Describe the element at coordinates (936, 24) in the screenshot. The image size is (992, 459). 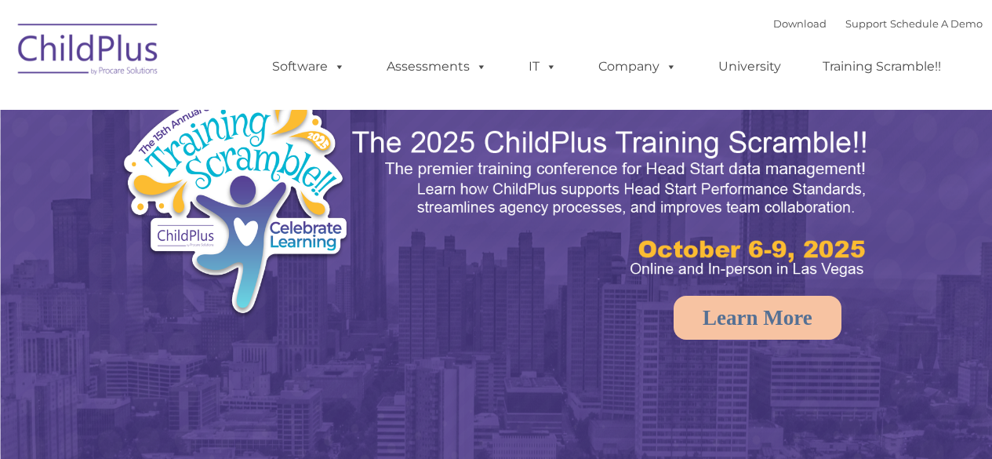
I see `a: Schedule A Demo` at that location.